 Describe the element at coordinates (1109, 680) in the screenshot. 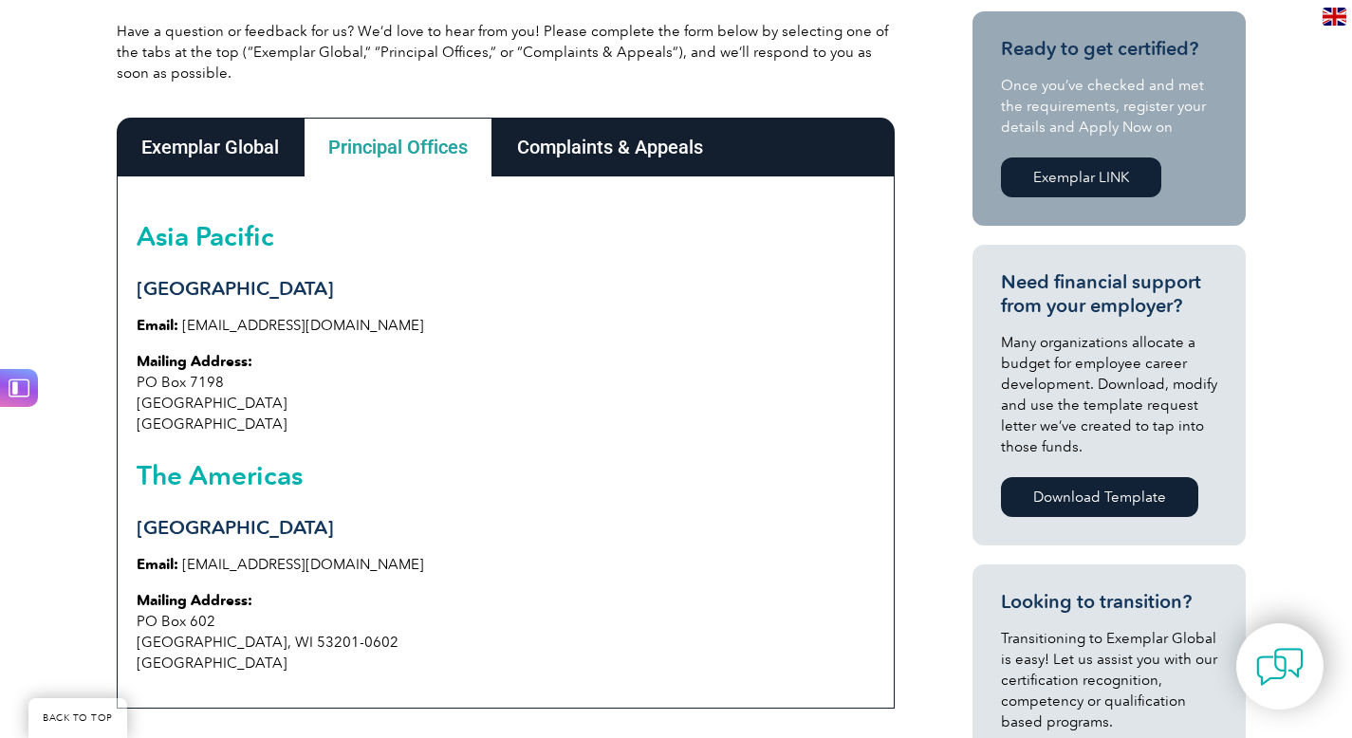

I see `p: Transitioning to Exemplar Global is easy! Let us assist you with our certification recognition, c...` at that location.